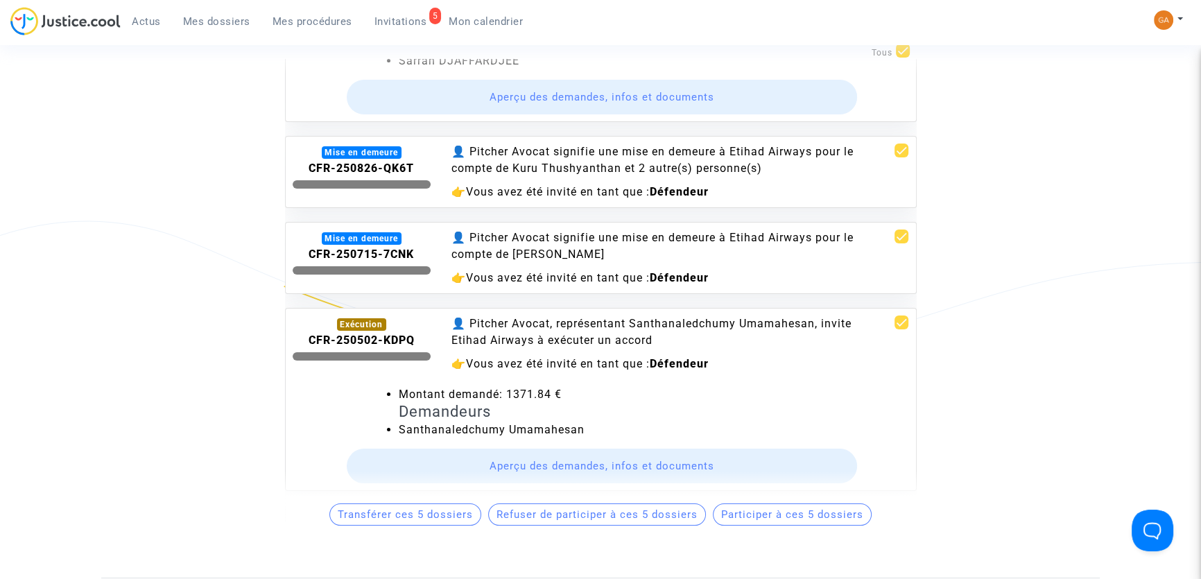 The width and height of the screenshot is (1201, 579). Describe the element at coordinates (405, 514) in the screenshot. I see `span: Transférer ces 5 dossiers` at that location.